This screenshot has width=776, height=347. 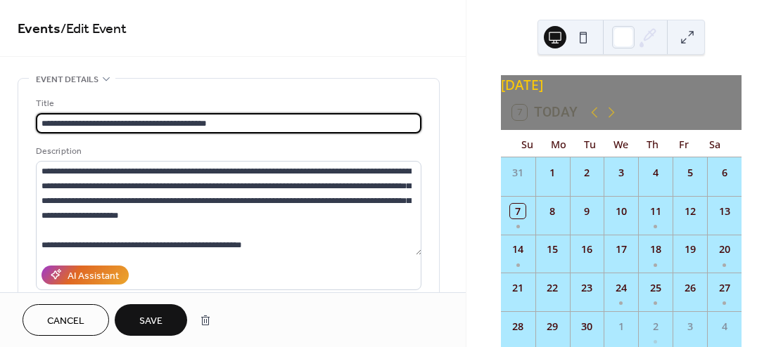 I want to click on div: 21, so click(x=518, y=288).